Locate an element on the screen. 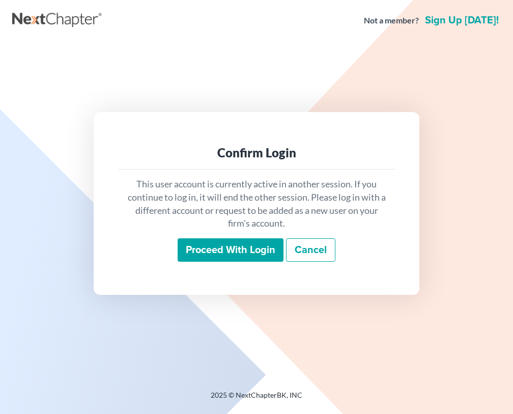  input: Proceed with login is located at coordinates (231, 250).